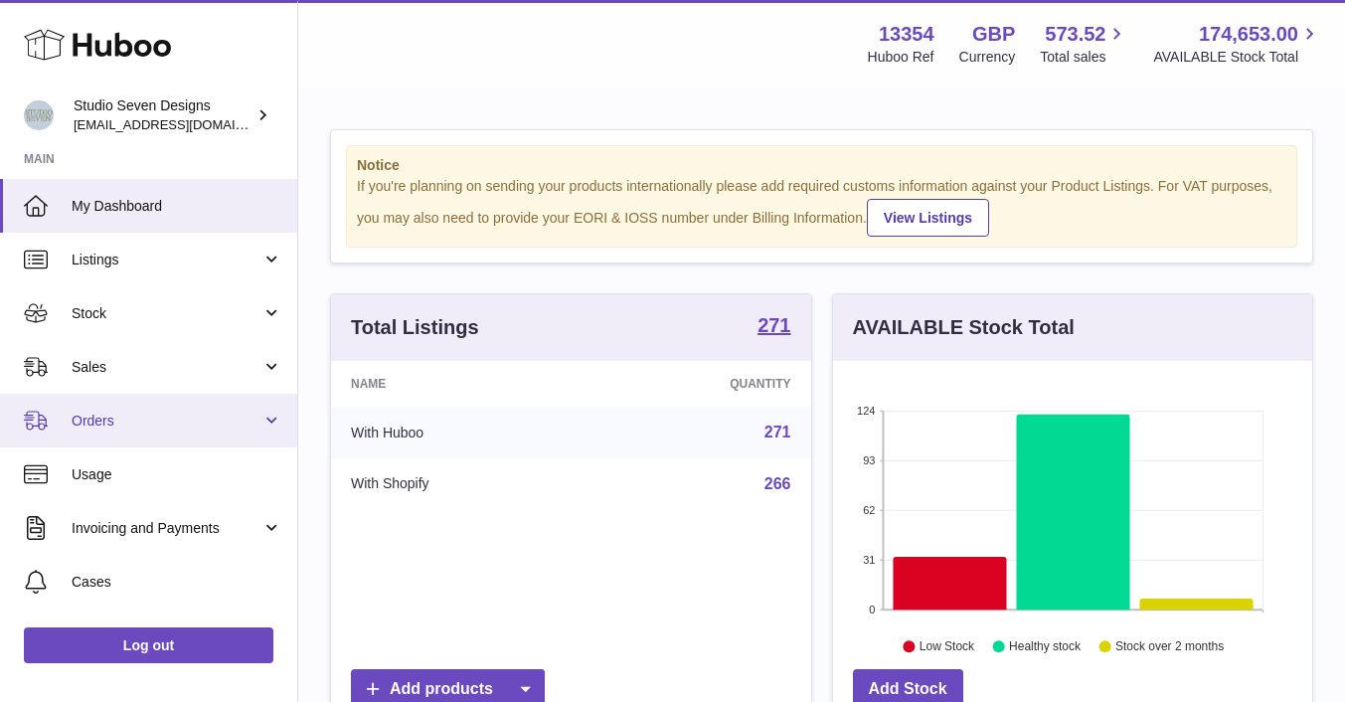 This screenshot has height=702, width=1345. What do you see at coordinates (163, 115) in the screenshot?
I see `div: Studio Seven Designs` at bounding box center [163, 115].